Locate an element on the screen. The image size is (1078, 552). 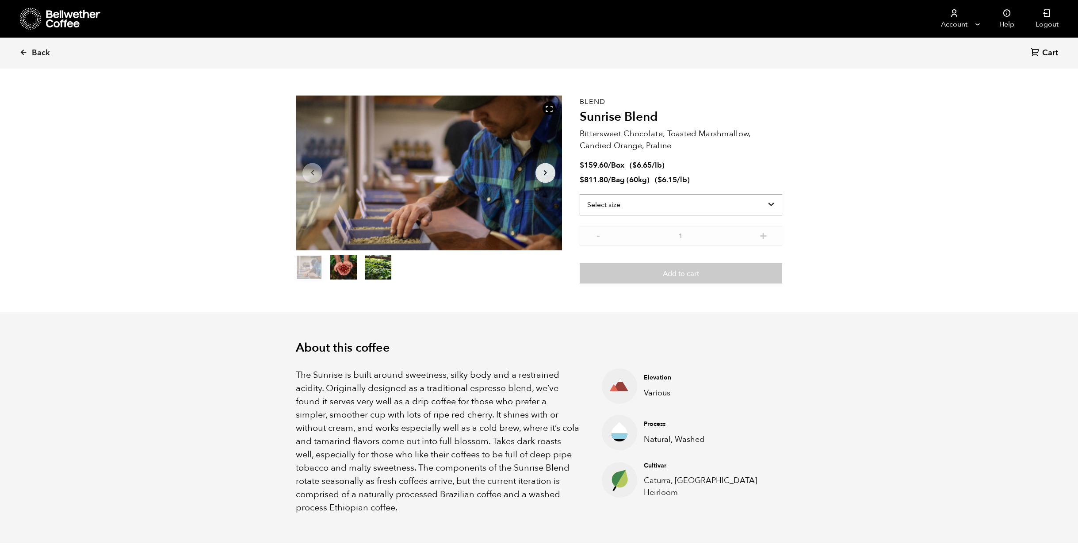
p: The Sunrise is built around sweetness, silky body and a restrained acidity. Originally designed a... is located at coordinates (438, 441).